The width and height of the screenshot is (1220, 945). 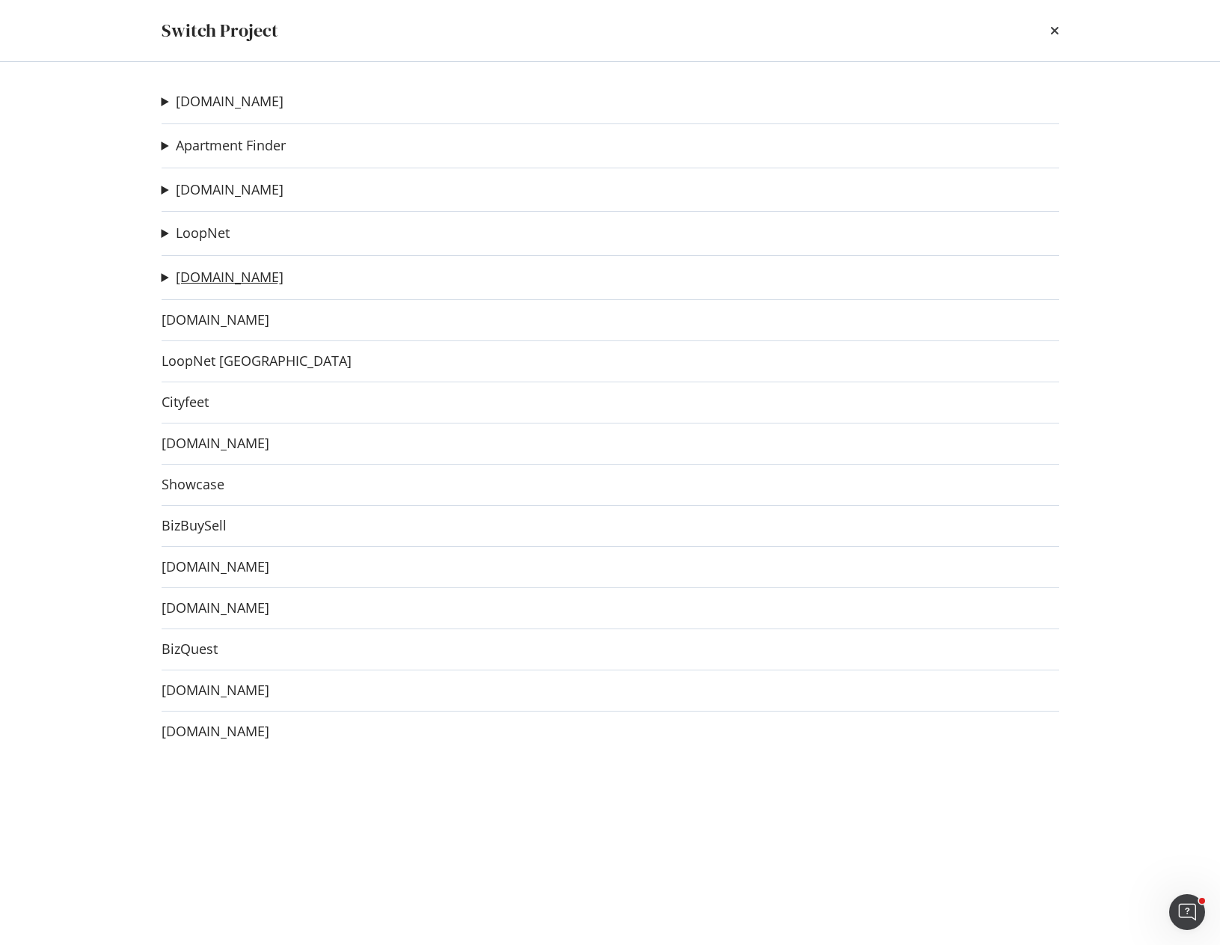 I want to click on summary: LoopNet, so click(x=195, y=233).